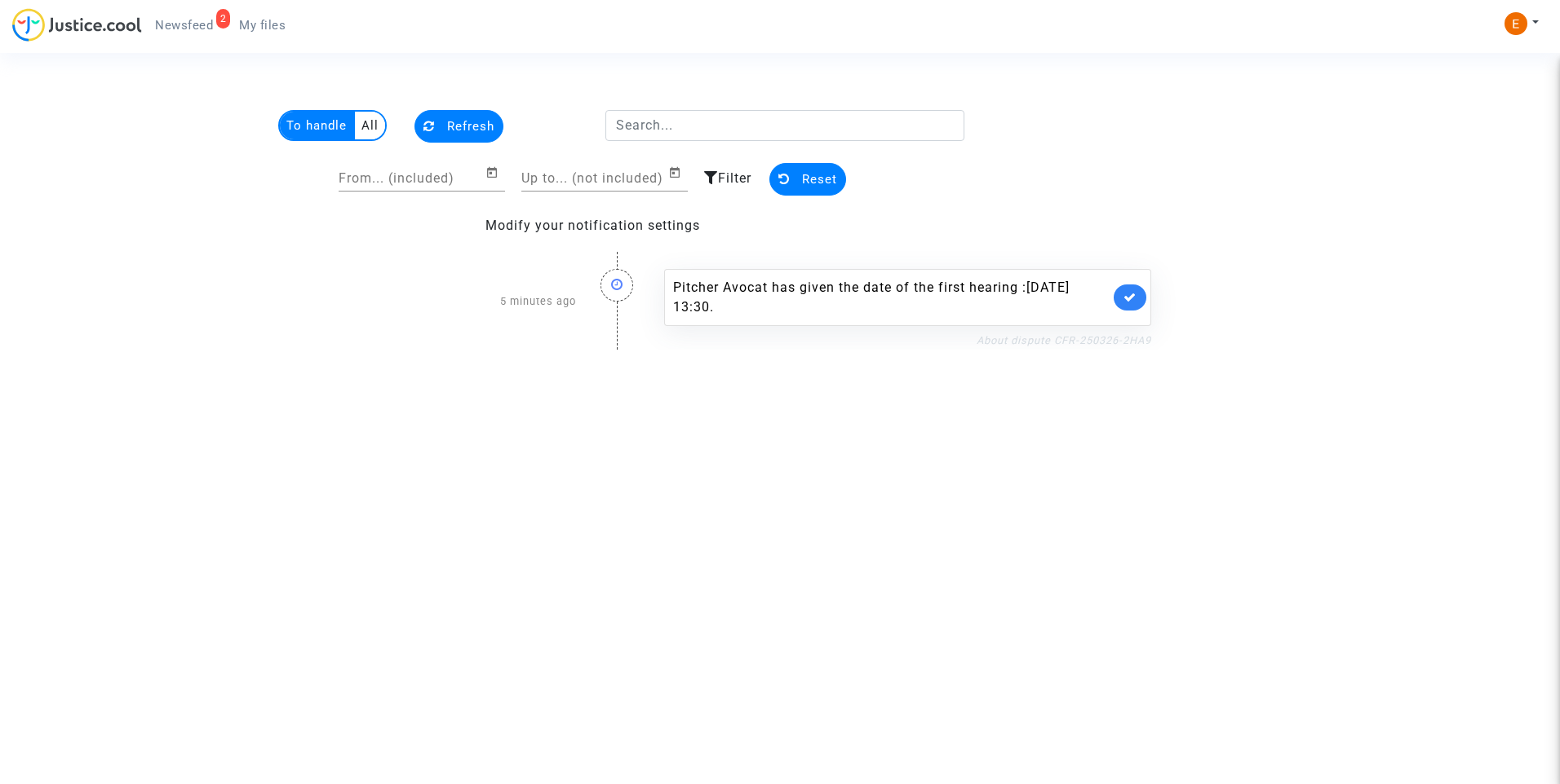 The width and height of the screenshot is (1560, 784). Describe the element at coordinates (261, 25) in the screenshot. I see `a: My files` at that location.